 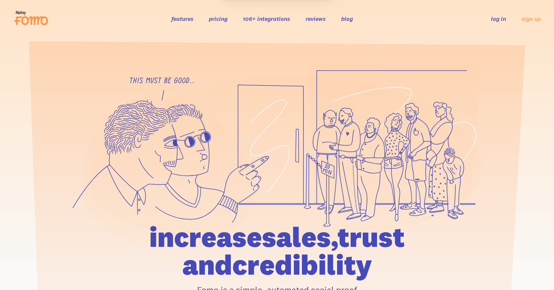 What do you see at coordinates (182, 19) in the screenshot?
I see `a: features` at bounding box center [182, 19].